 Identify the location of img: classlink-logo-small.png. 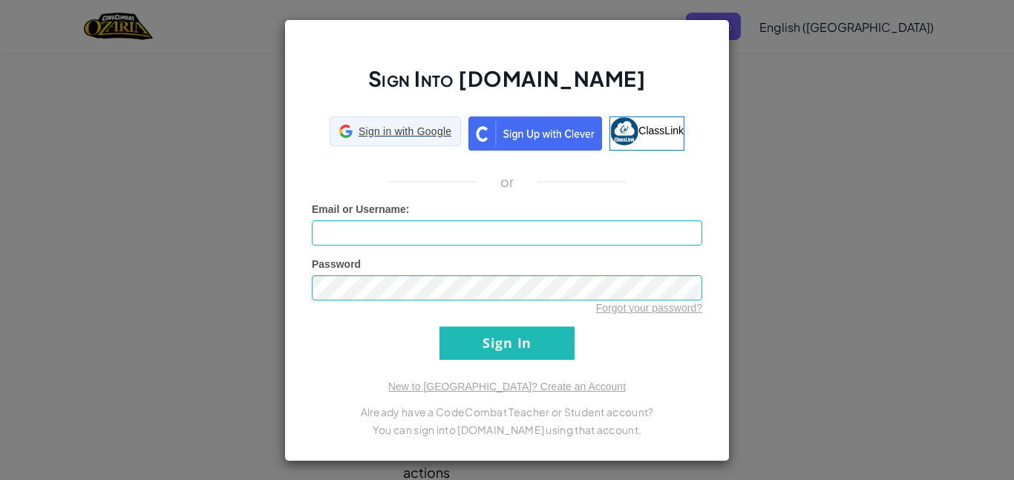
(625, 131).